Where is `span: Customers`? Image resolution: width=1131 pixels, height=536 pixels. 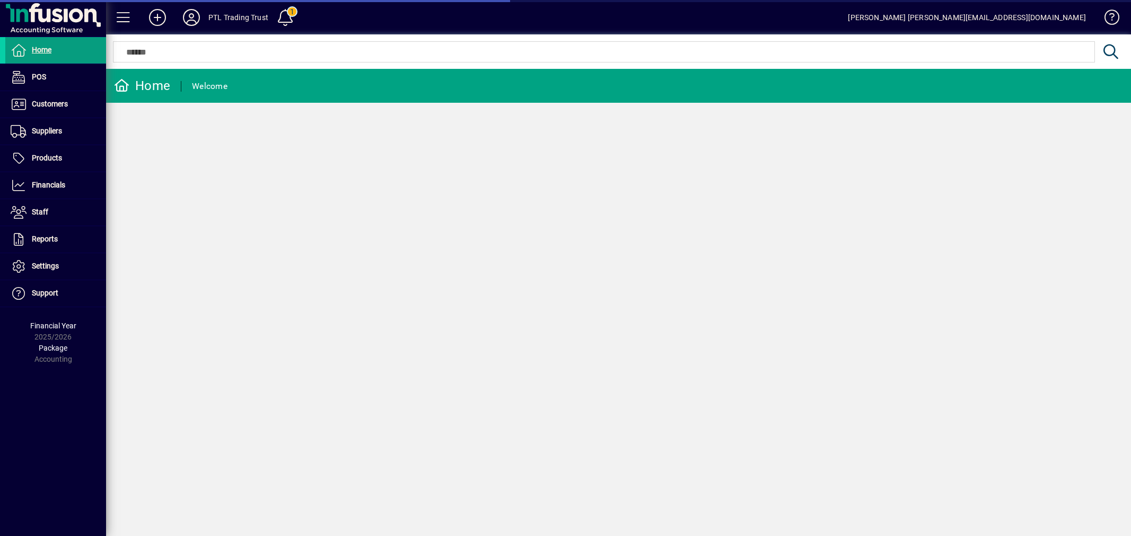
span: Customers is located at coordinates (50, 104).